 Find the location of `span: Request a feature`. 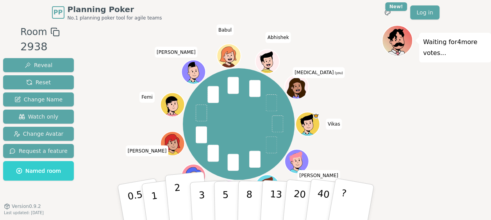

span: Request a feature is located at coordinates (38, 151).